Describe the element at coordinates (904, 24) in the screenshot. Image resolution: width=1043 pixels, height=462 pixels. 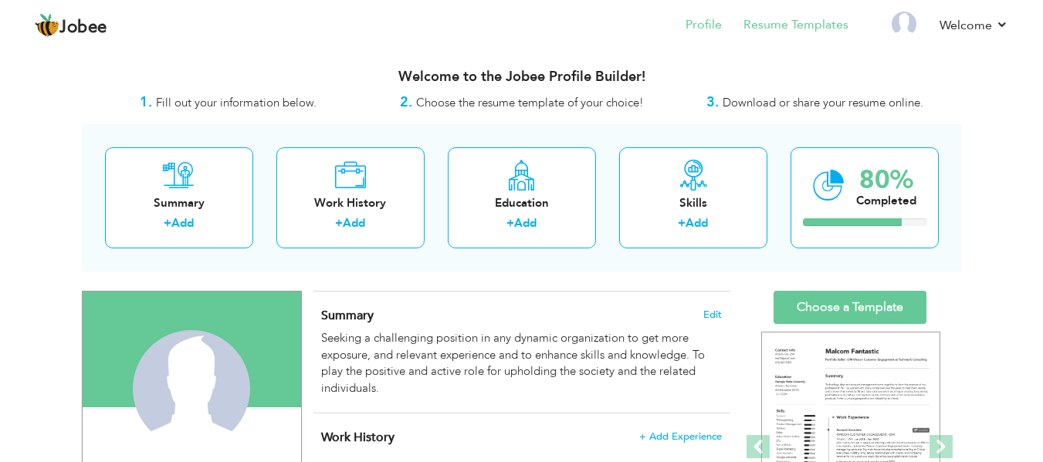
I see `img: Profile Img` at that location.